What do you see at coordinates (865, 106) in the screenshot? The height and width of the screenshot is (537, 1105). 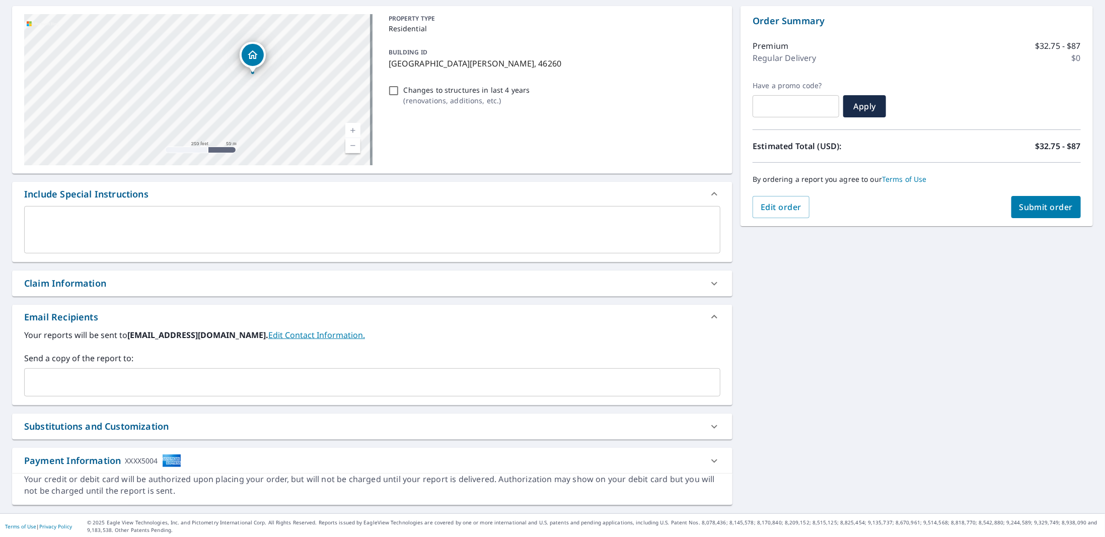 I see `span: Apply` at bounding box center [865, 106].